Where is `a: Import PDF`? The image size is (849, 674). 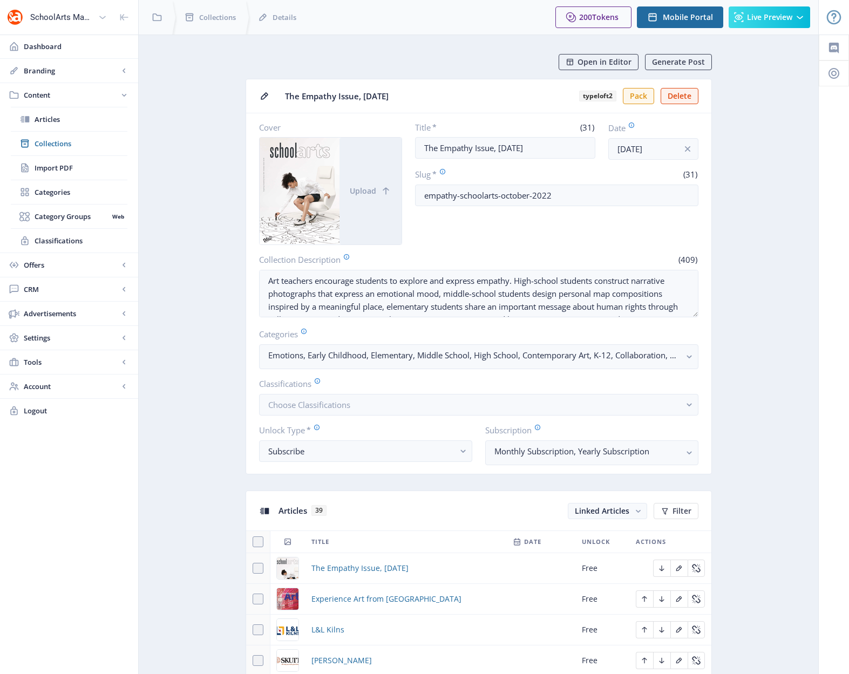 a: Import PDF is located at coordinates (69, 168).